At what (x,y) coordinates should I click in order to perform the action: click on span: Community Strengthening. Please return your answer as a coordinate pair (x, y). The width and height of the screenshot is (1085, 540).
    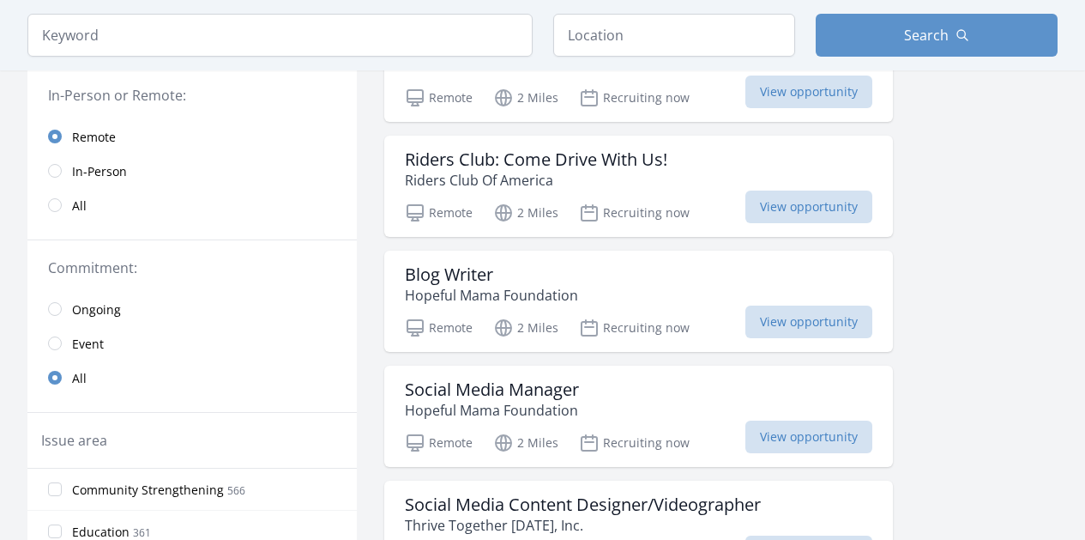
    Looking at the image, I should click on (148, 490).